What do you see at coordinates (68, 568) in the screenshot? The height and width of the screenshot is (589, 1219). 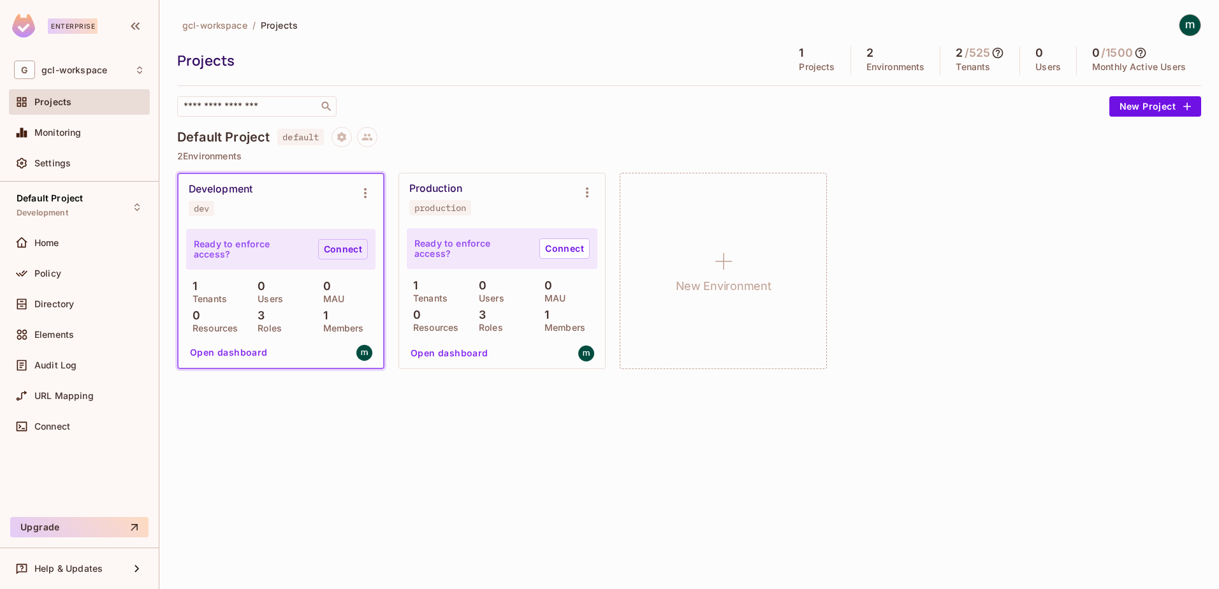 I see `span: Help & Updates` at bounding box center [68, 568].